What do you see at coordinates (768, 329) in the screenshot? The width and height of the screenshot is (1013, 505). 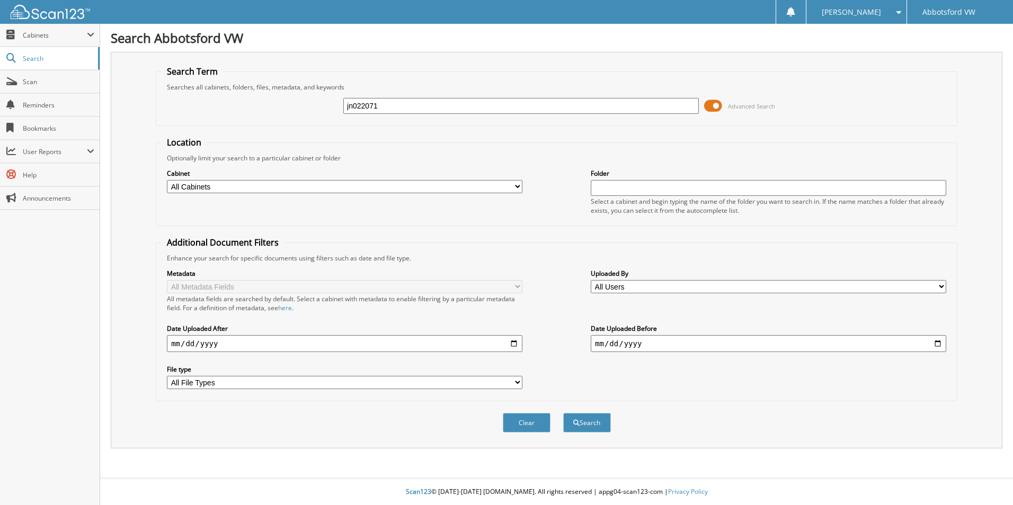 I see `label: Date Uploaded Before` at bounding box center [768, 329].